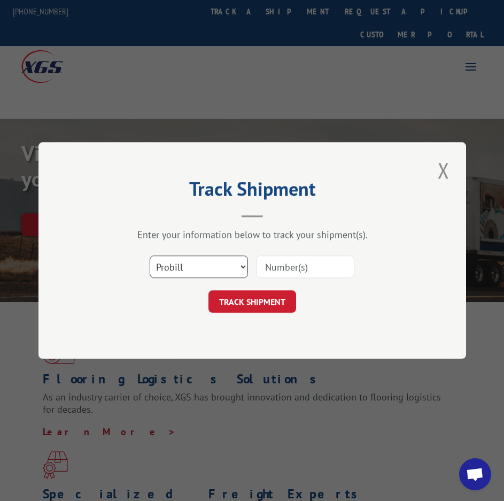 The width and height of the screenshot is (504, 501). What do you see at coordinates (252, 234) in the screenshot?
I see `div: Enter your information below to track your shipment(s).` at bounding box center [252, 234].